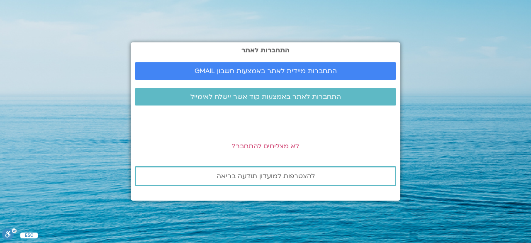 Image resolution: width=531 pixels, height=243 pixels. Describe the element at coordinates (265, 50) in the screenshot. I see `h2: התחברות לאתר` at that location.